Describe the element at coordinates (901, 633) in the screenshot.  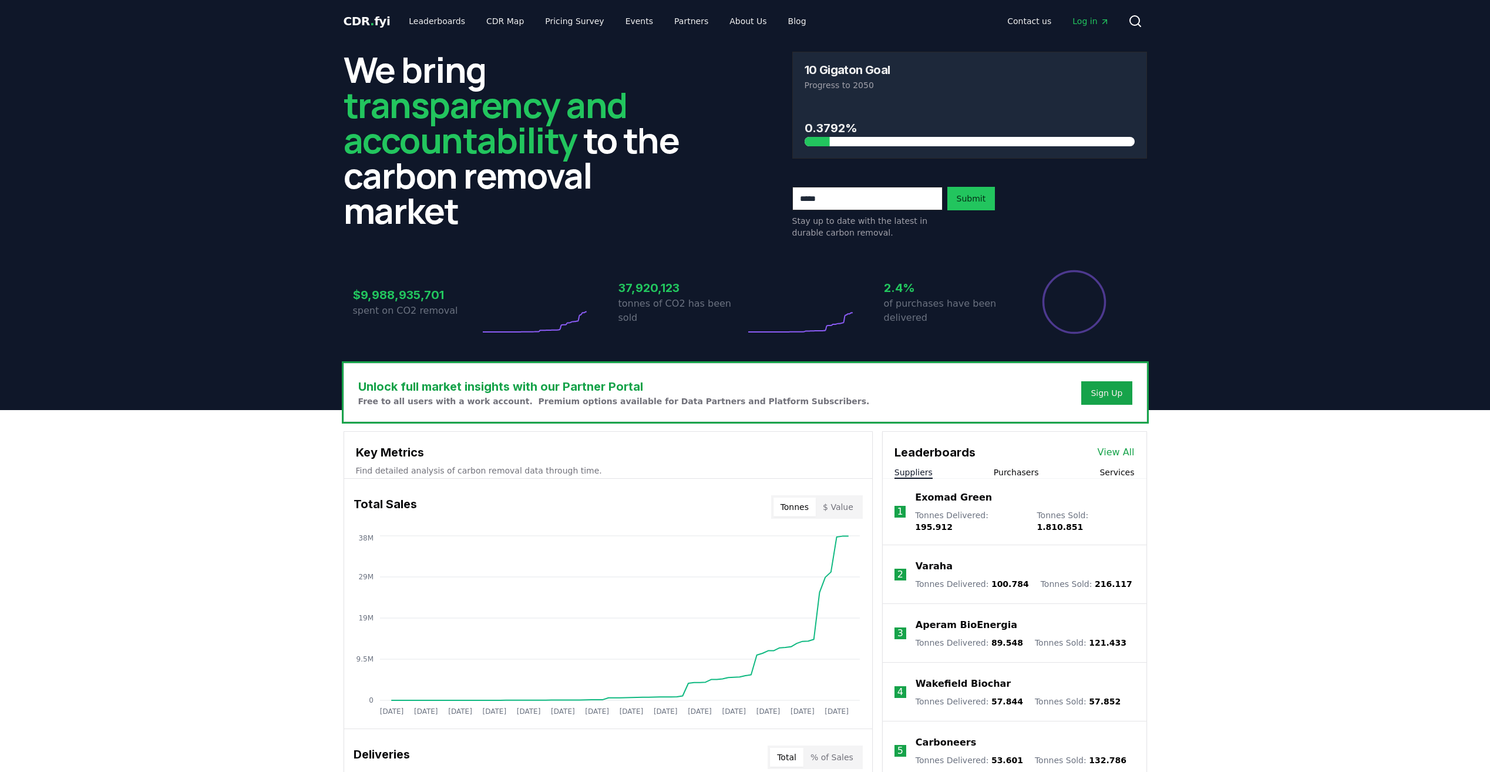
I see `p: 3` at that location.